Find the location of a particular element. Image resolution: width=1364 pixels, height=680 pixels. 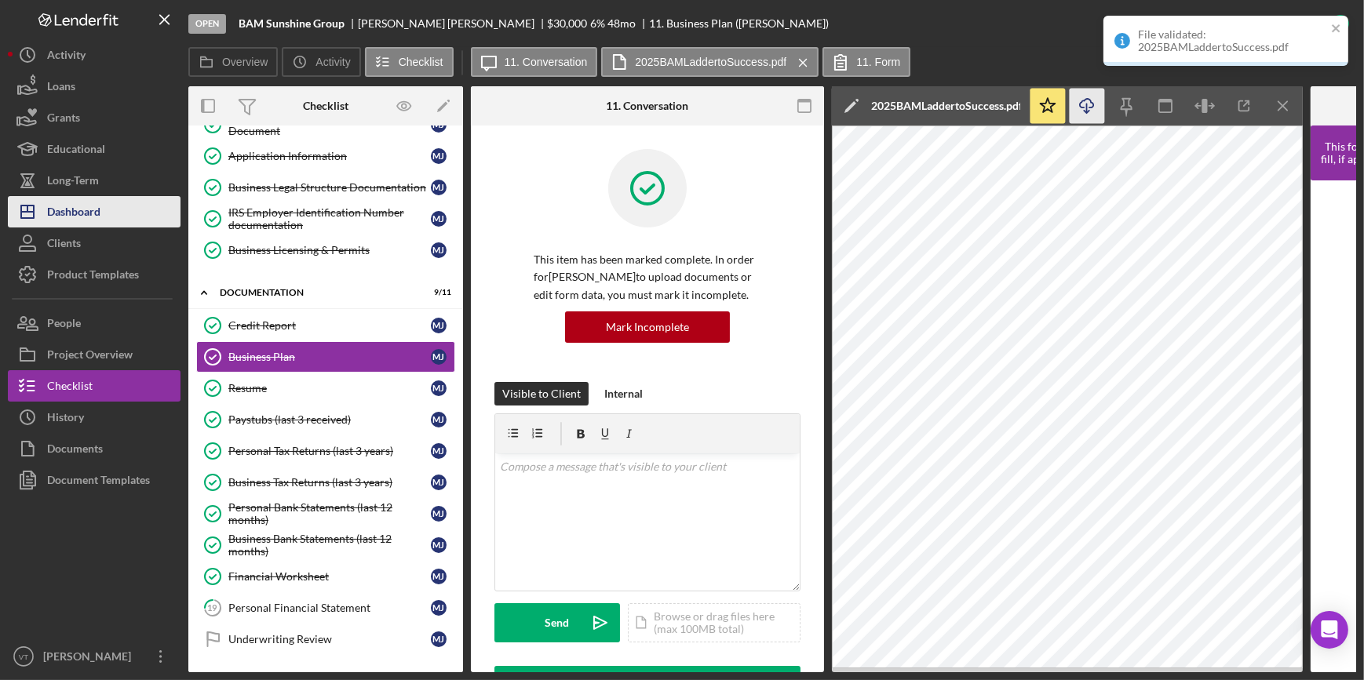

button: Clients is located at coordinates (94, 243).